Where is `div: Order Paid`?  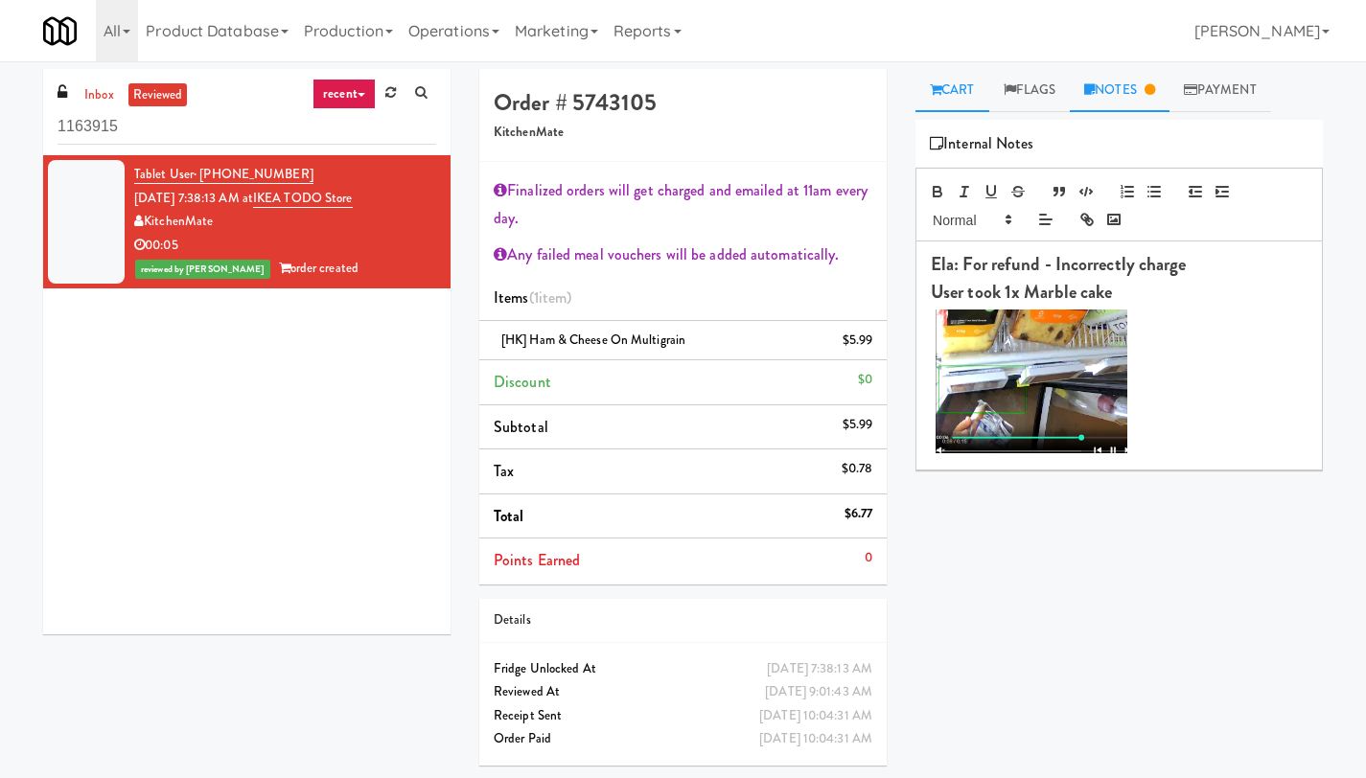 div: Order Paid is located at coordinates (682, 739).